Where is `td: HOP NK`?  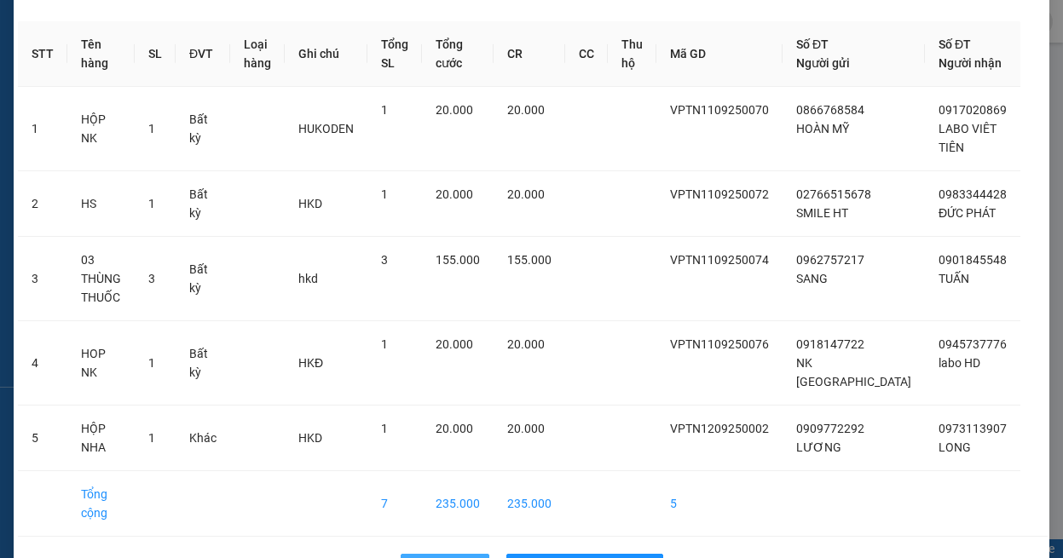
td: HOP NK is located at coordinates (101, 363).